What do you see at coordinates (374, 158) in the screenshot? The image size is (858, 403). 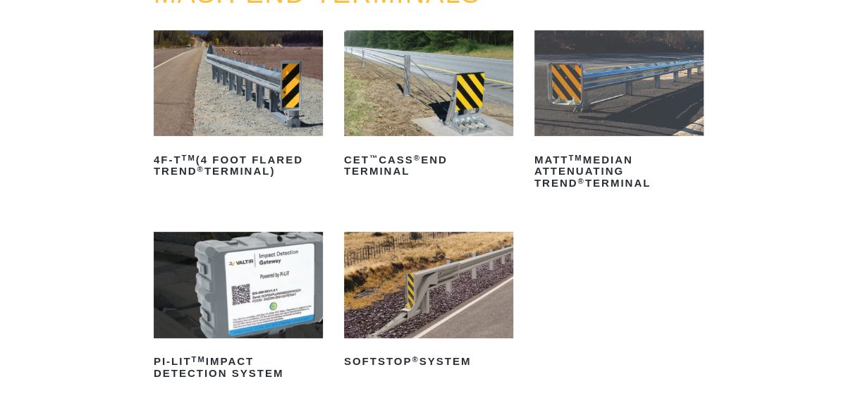 I see `sup: ™` at bounding box center [374, 158].